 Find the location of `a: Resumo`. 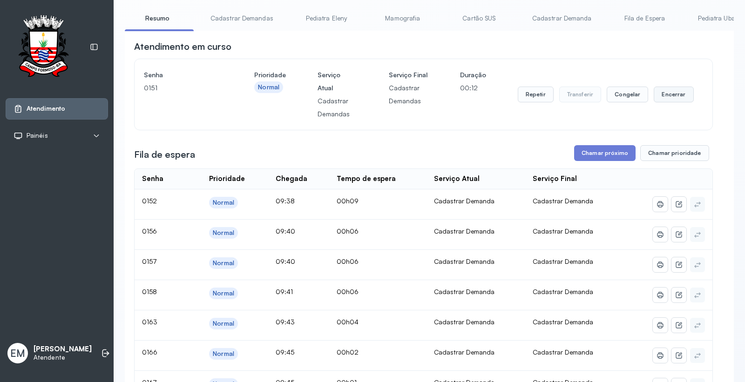

a: Resumo is located at coordinates (157, 18).